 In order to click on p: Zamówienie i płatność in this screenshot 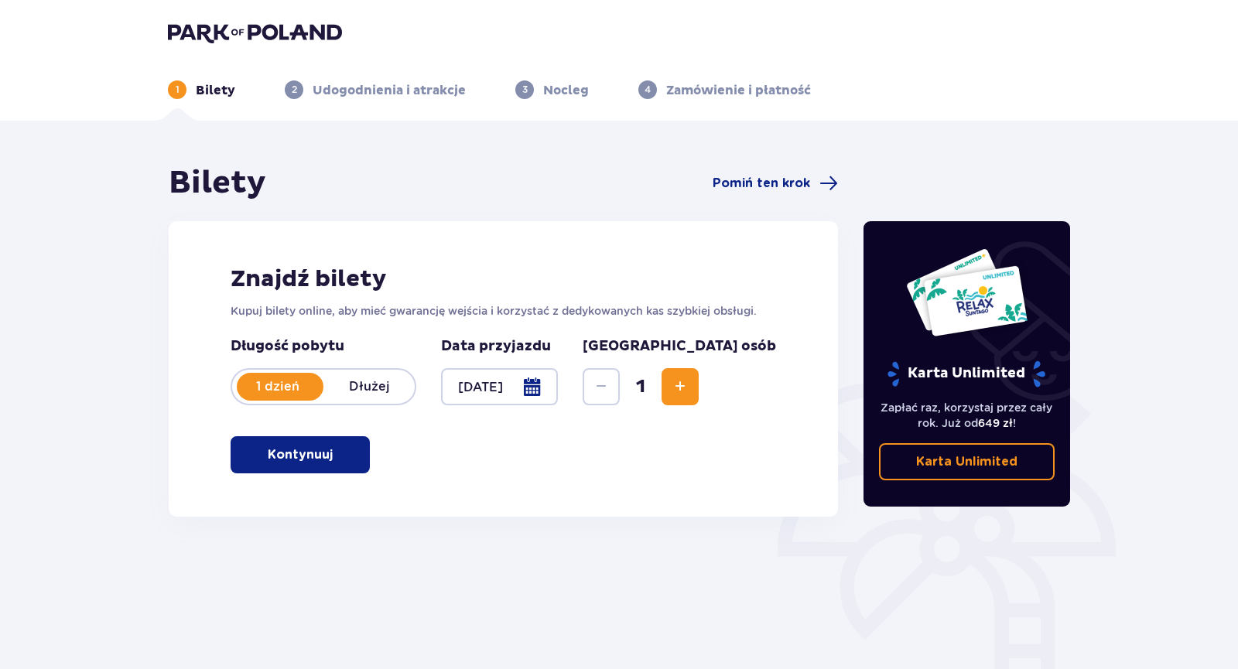, I will do `click(738, 91)`.